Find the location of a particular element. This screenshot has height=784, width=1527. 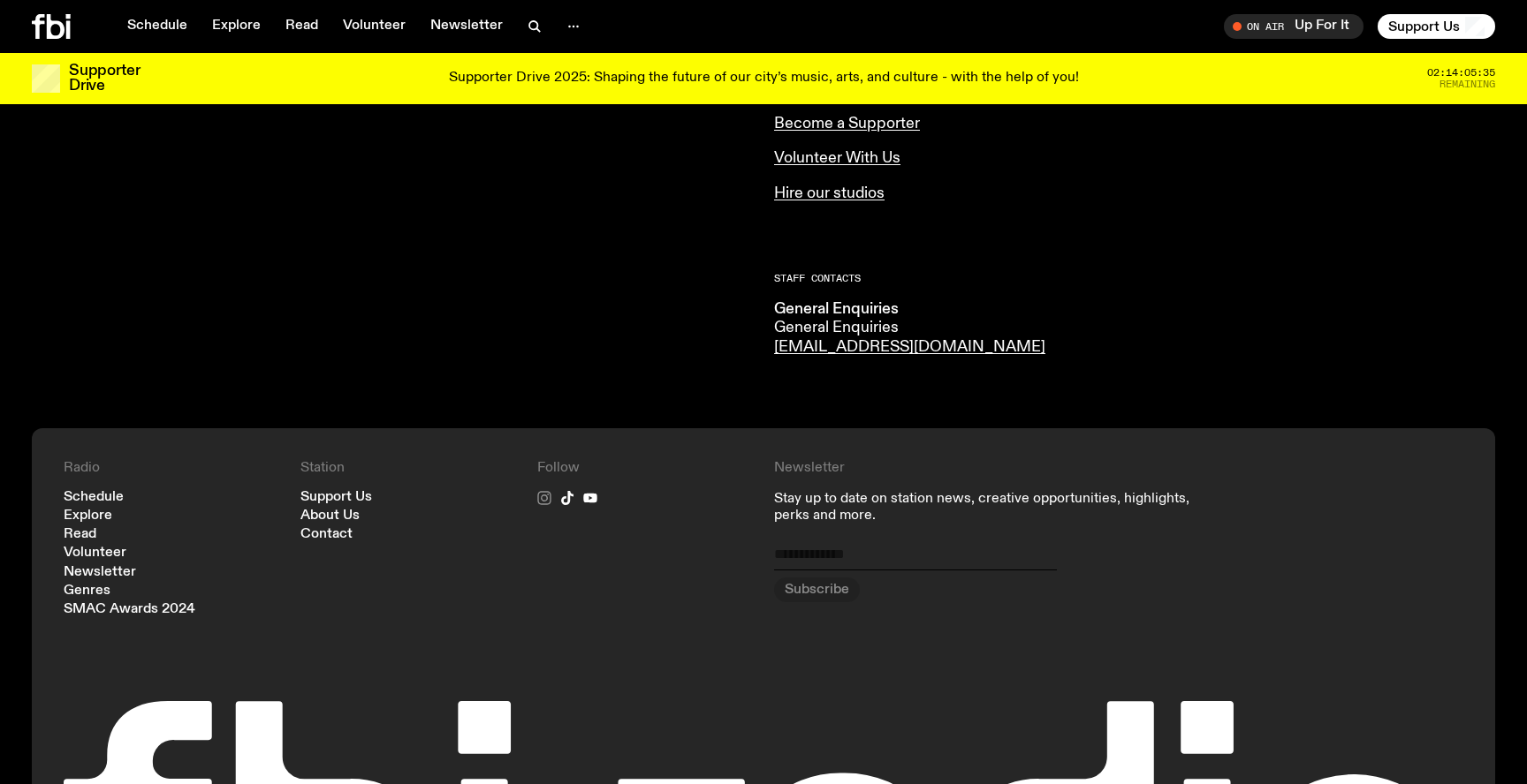

a: Volunteer With Us is located at coordinates (837, 158).